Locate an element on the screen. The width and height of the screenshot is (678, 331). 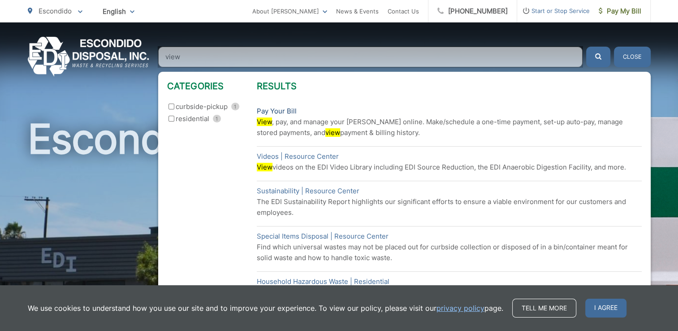
a: Tell me more is located at coordinates (544, 308).